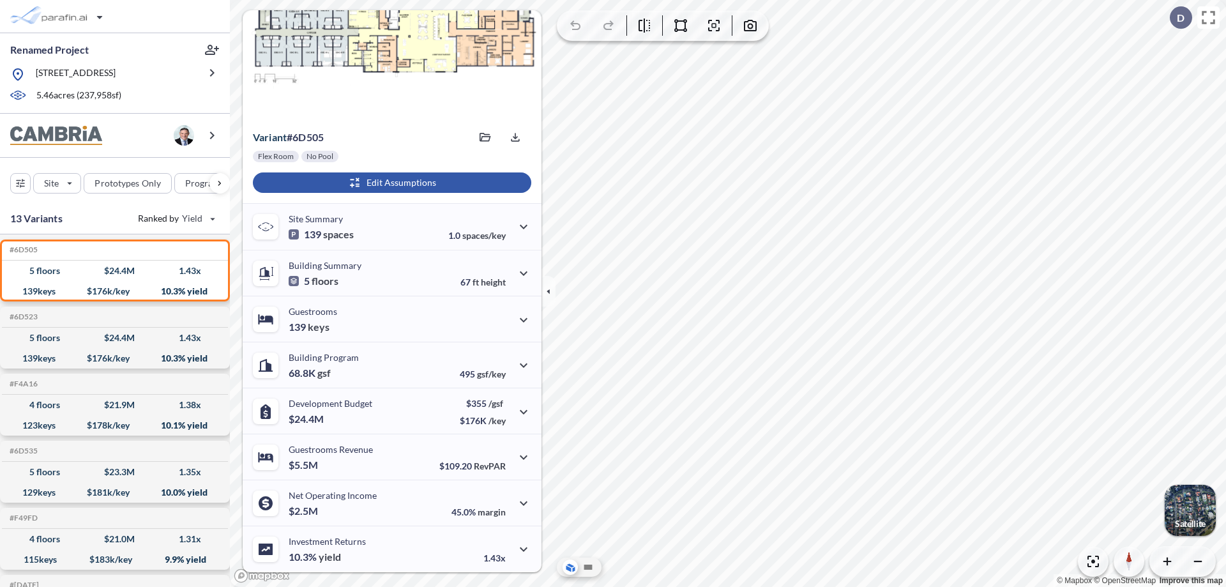  What do you see at coordinates (262, 576) in the screenshot?
I see `a: Mapbox homepage` at bounding box center [262, 576].